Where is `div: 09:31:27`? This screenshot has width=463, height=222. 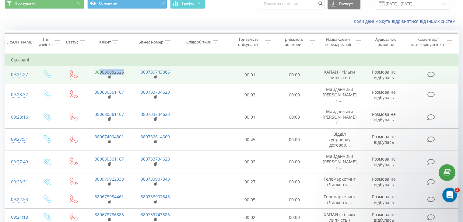
div: 09:31:27 is located at coordinates (19, 75).